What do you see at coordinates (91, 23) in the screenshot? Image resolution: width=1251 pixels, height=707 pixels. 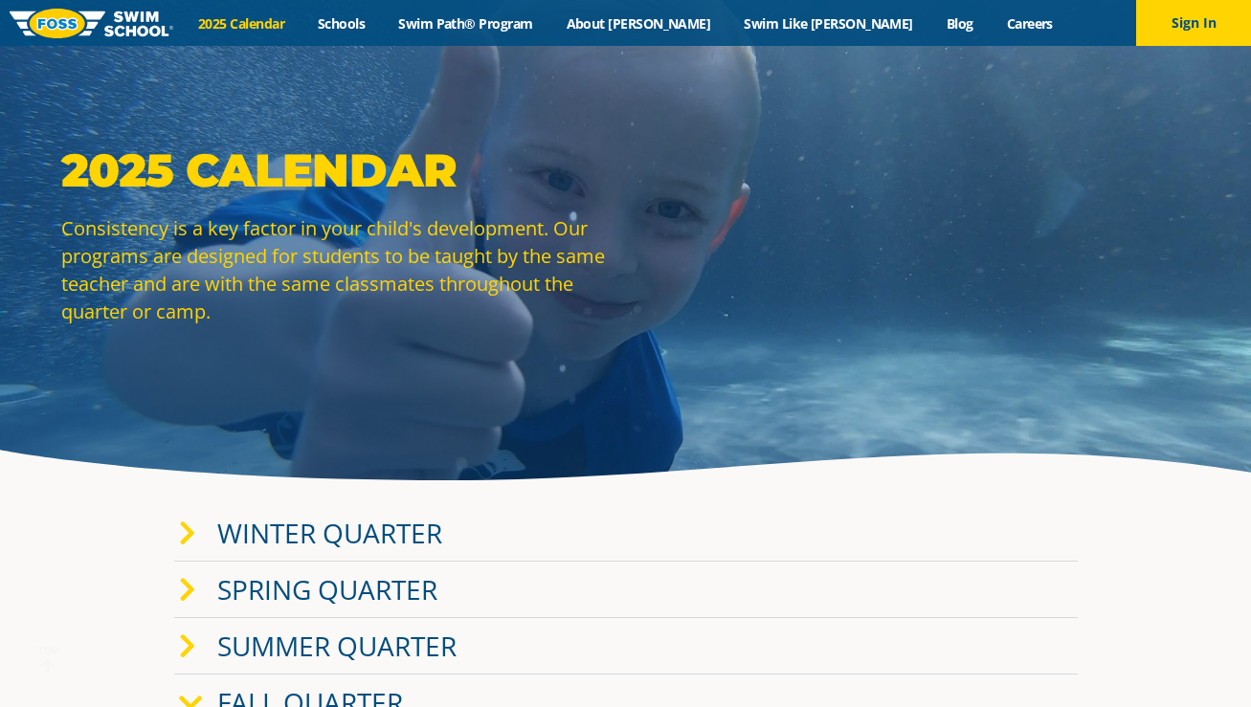 I see `img: FOSS Swim School Logo` at bounding box center [91, 23].